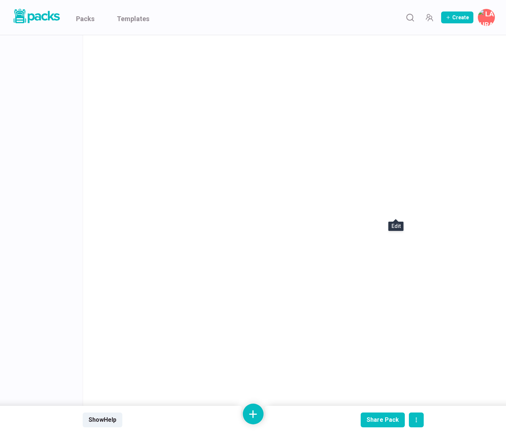  What do you see at coordinates (382, 419) in the screenshot?
I see `div: Share Pack` at bounding box center [382, 419].